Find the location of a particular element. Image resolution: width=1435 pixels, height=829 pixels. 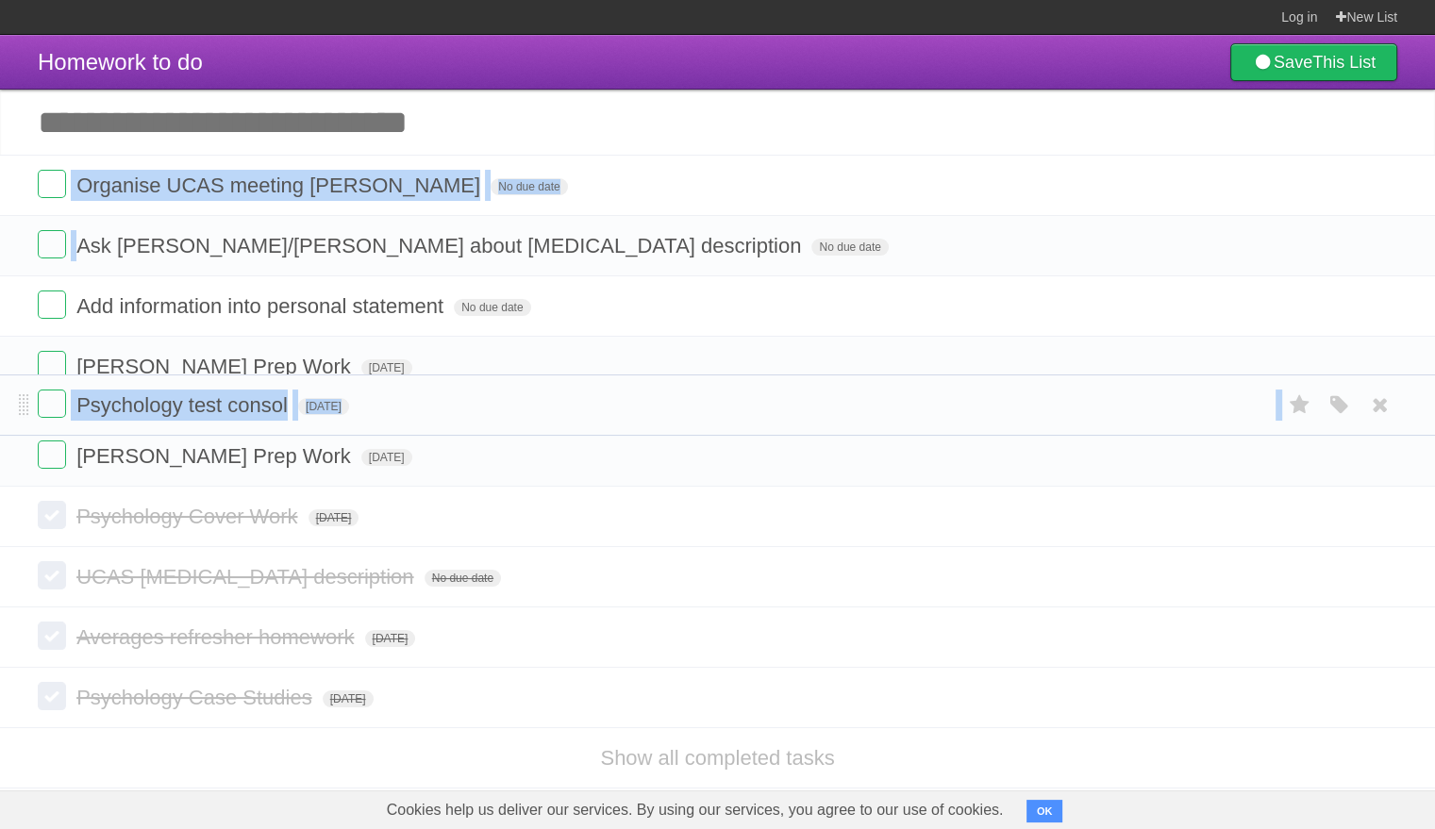

b: This List is located at coordinates (1343, 62).